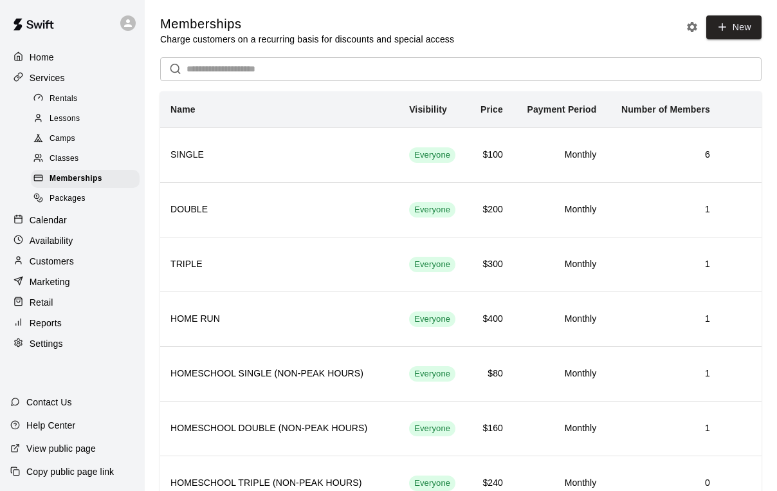 The width and height of the screenshot is (777, 491). What do you see at coordinates (88, 98) in the screenshot?
I see `a: Rentals` at bounding box center [88, 98].